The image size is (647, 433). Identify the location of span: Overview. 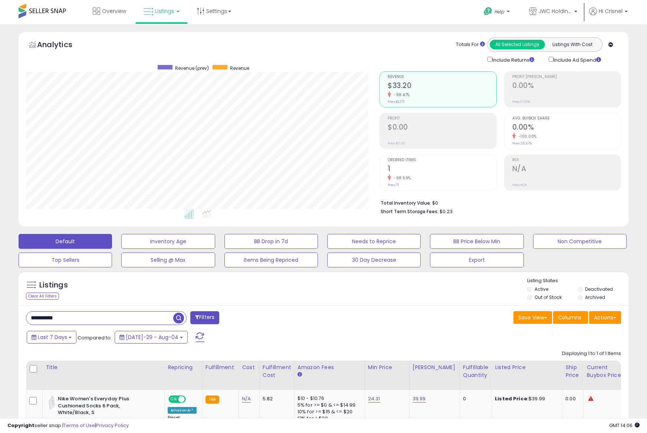
(114, 11).